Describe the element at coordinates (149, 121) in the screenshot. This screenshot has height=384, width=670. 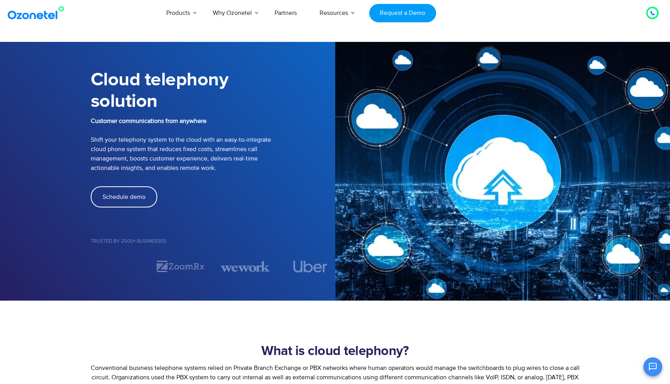
I see `b: Customer communications from anywhere` at that location.